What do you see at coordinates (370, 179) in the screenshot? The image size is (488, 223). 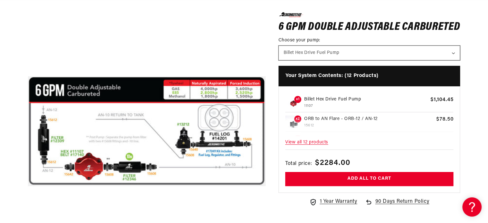 I see `button: Add all to cart` at bounding box center [370, 179].